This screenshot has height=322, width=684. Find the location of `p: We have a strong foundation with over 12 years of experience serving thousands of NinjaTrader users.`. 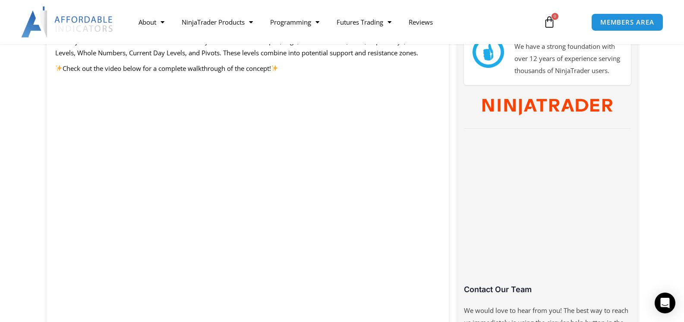

p: We have a strong foundation with over 12 years of experience serving thousands of NinjaTrader users. is located at coordinates (569, 59).